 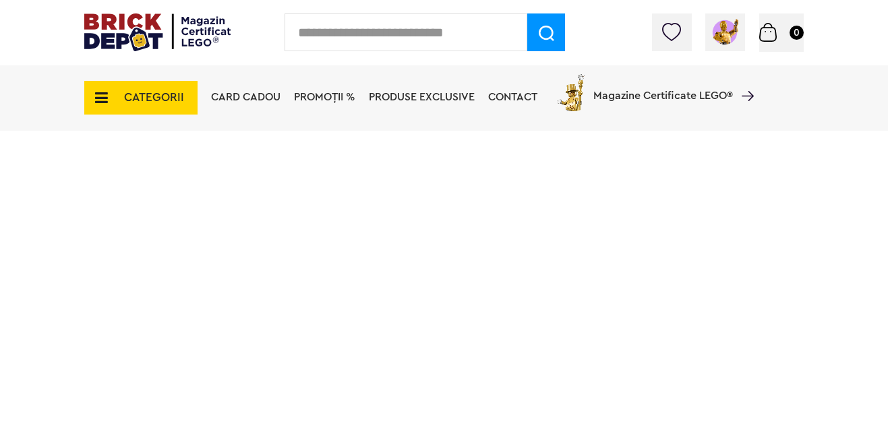 What do you see at coordinates (796, 32) in the screenshot?
I see `small: 0` at bounding box center [796, 32].